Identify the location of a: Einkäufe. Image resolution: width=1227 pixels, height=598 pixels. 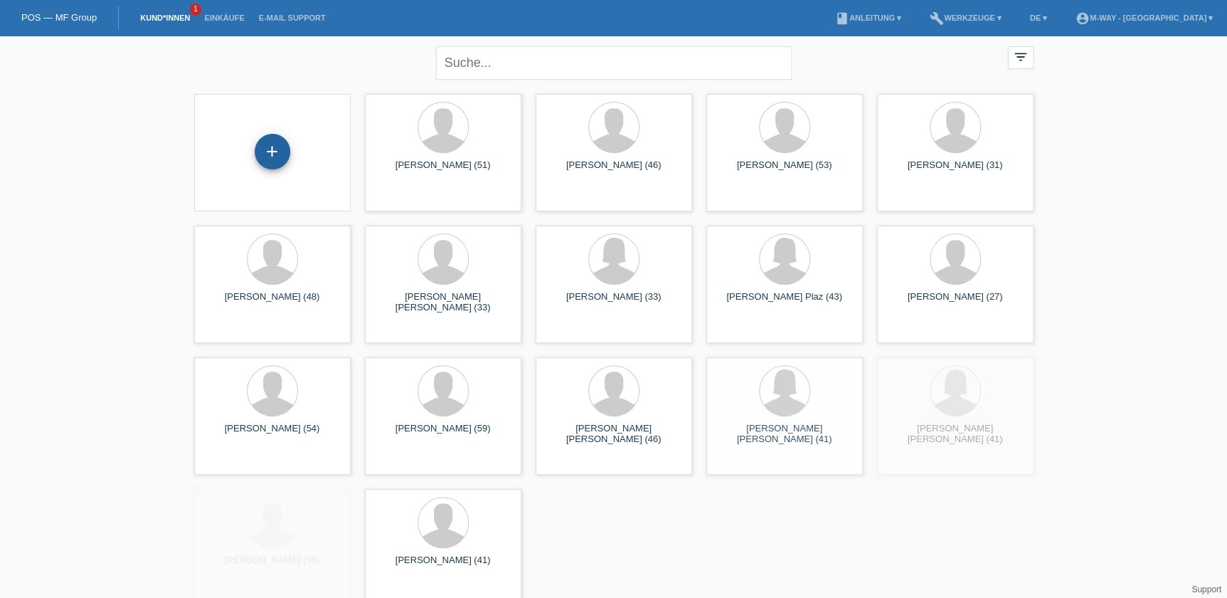
(224, 18).